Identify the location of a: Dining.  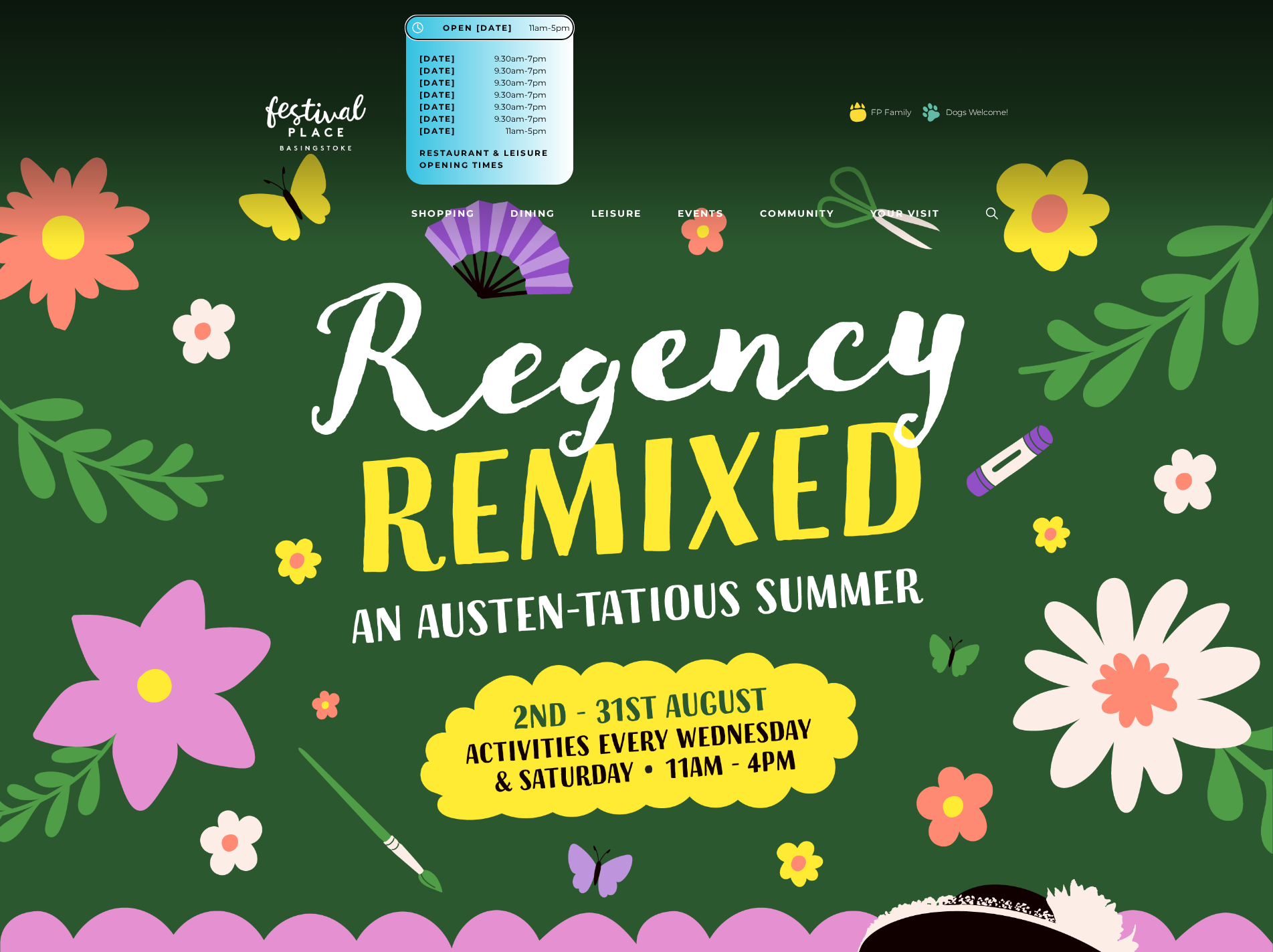
(533, 214).